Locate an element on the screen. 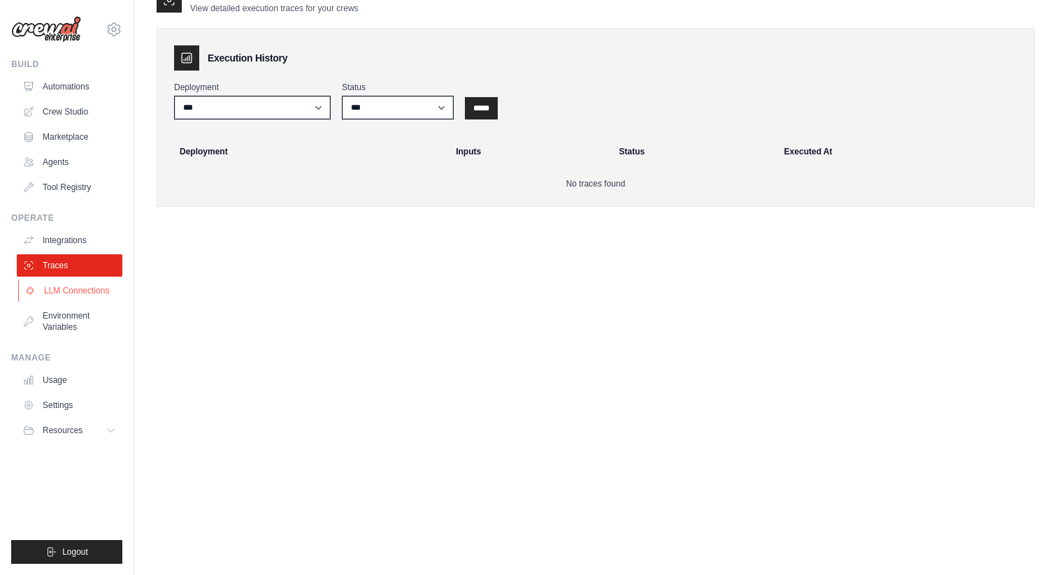 Image resolution: width=1057 pixels, height=575 pixels. div: Build is located at coordinates (66, 64).